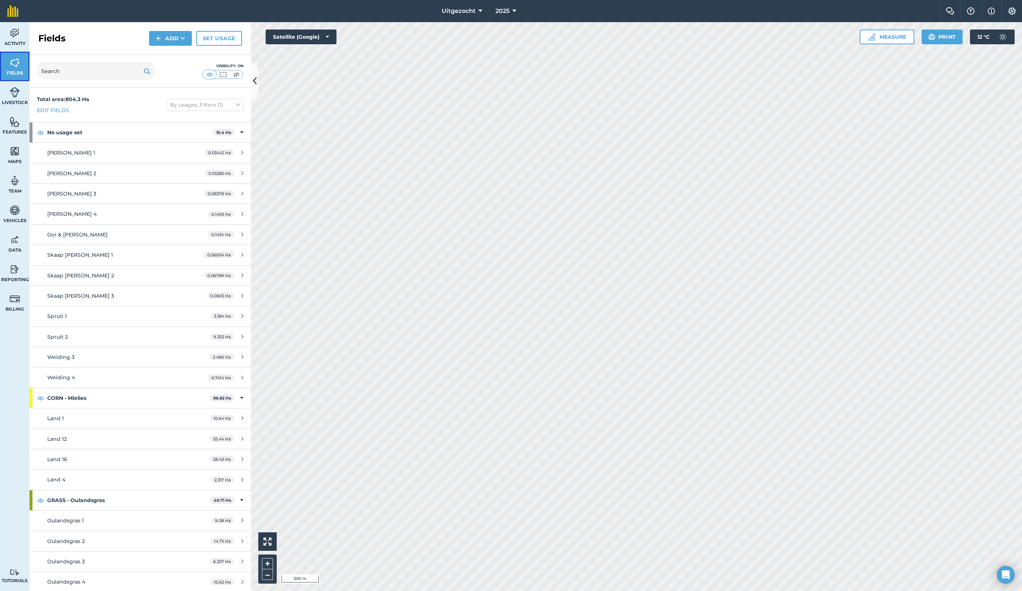 The height and width of the screenshot is (591, 1022). What do you see at coordinates (128, 398) in the screenshot?
I see `strong: CORN - Mielies` at bounding box center [128, 398].